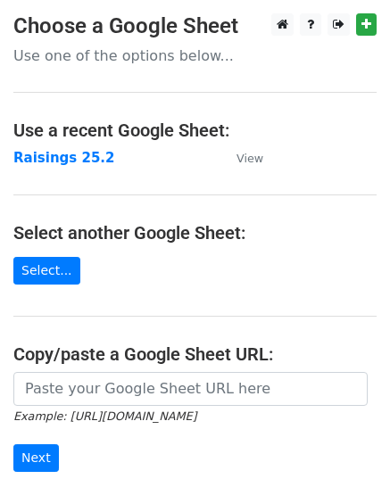  What do you see at coordinates (46, 270) in the screenshot?
I see `a: Select...` at bounding box center [46, 270].